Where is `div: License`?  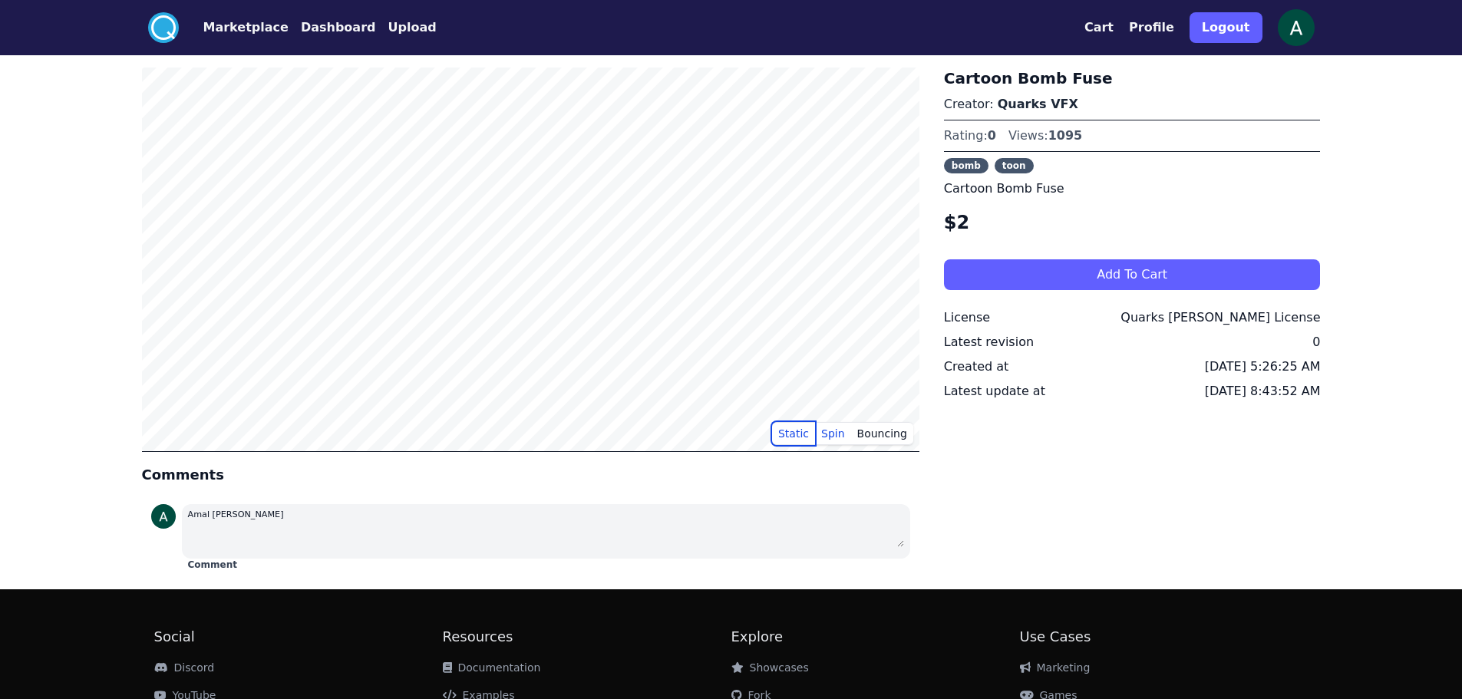
div: License is located at coordinates (967, 318).